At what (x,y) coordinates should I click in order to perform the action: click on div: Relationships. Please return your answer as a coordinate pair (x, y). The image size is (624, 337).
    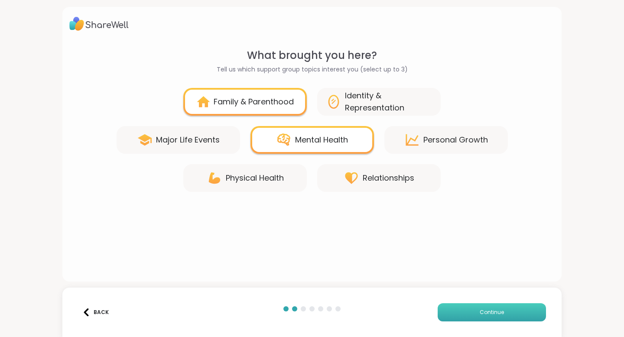
    Looking at the image, I should click on (388, 178).